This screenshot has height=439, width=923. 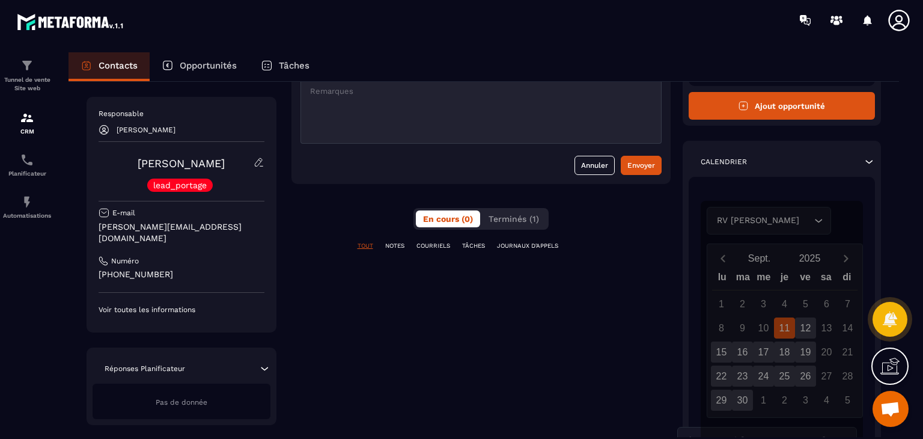 I want to click on p: lead_portage, so click(x=180, y=185).